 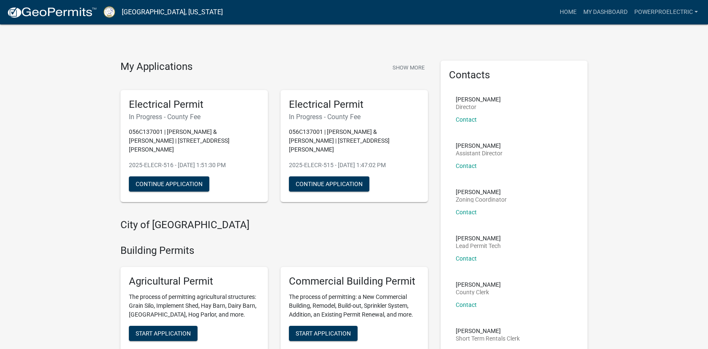 What do you see at coordinates (478, 246) in the screenshot?
I see `p: Lead Permit Tech` at bounding box center [478, 246].